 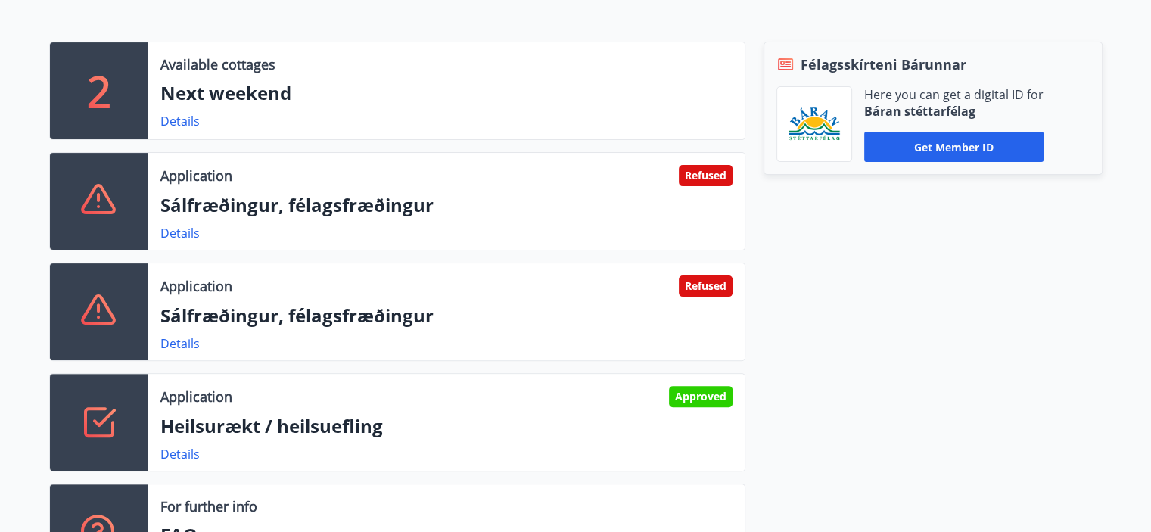 I want to click on img: Bz2lGXKH3FXEIQKvoQ8VL0Fr0uCiWgfgA3I6fSs8.png, so click(x=814, y=124).